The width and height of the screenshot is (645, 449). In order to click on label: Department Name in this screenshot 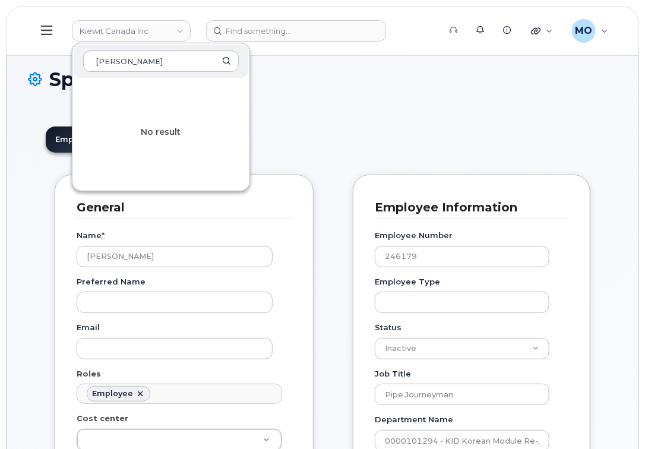, I will do `click(414, 419)`.